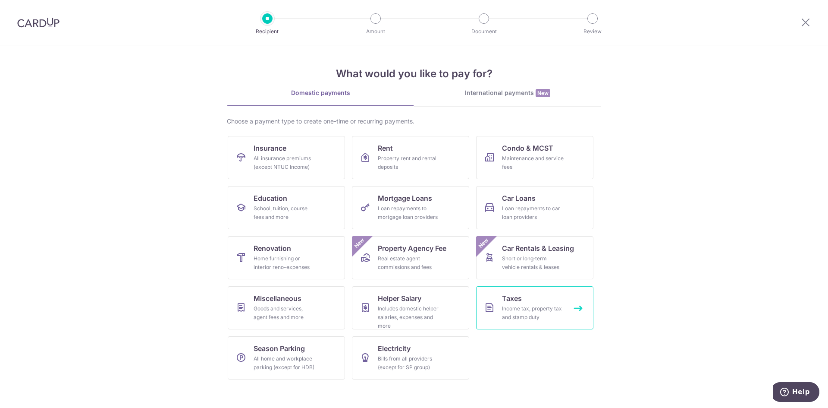  What do you see at coordinates (533, 163) in the screenshot?
I see `div: Maintenance and service fees` at bounding box center [533, 163].